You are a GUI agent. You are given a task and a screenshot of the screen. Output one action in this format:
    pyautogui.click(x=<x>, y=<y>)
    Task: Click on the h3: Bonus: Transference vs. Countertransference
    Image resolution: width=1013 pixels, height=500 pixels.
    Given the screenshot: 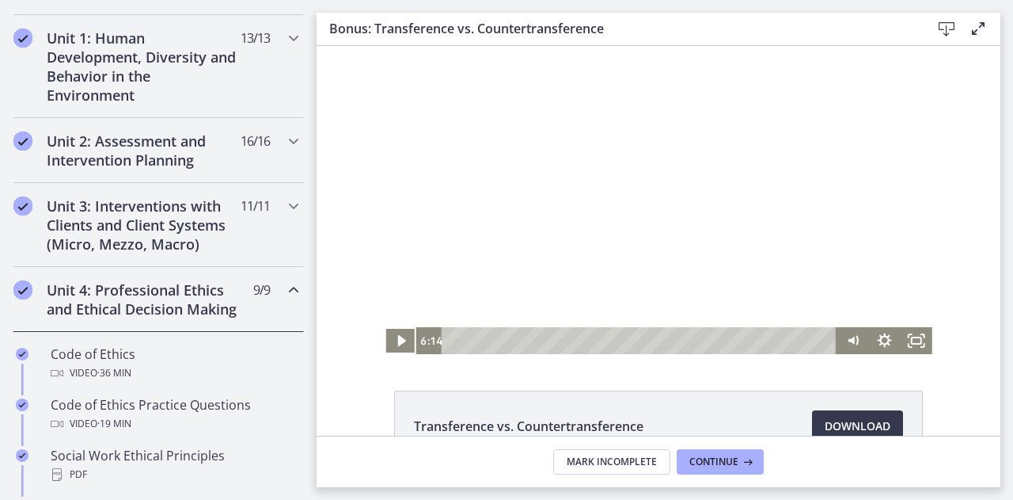 What is the action you would take?
    pyautogui.click(x=618, y=29)
    